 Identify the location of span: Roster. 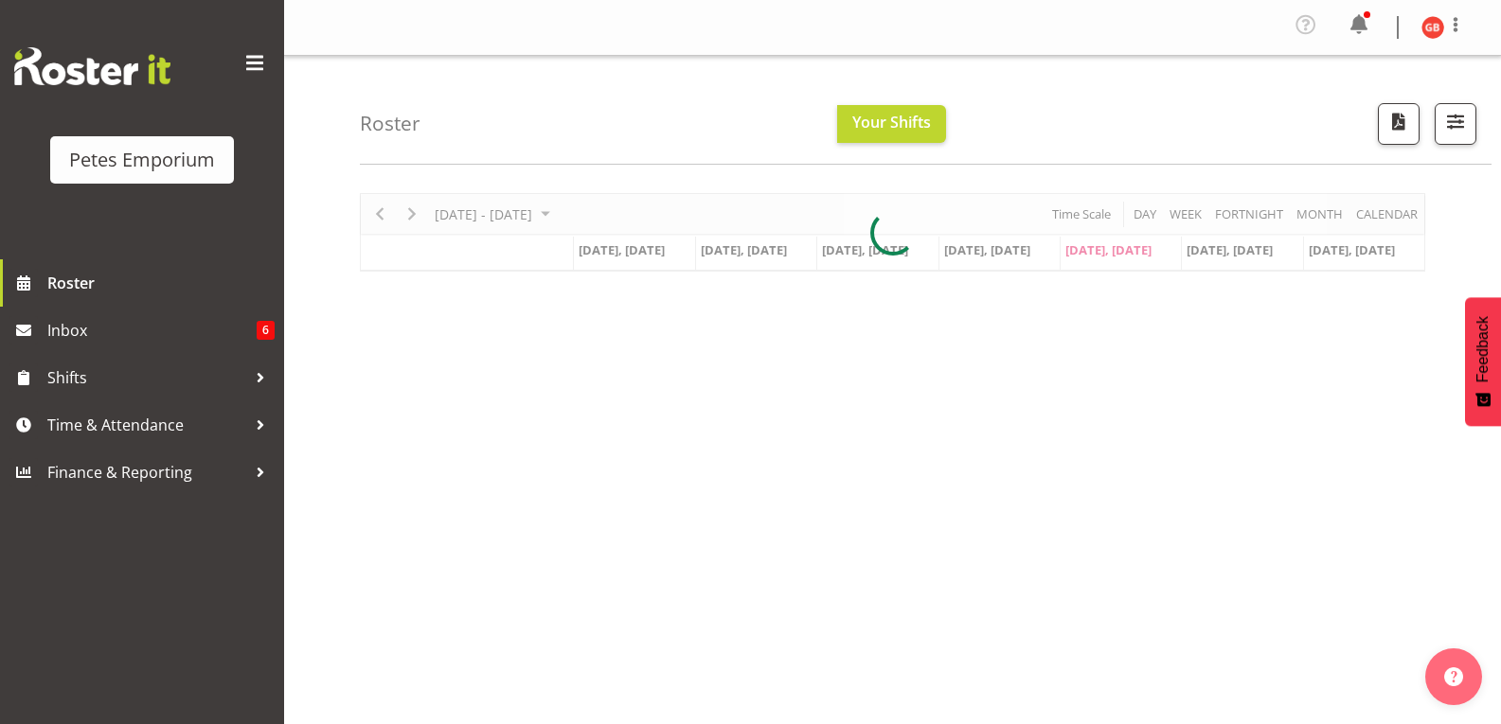
(161, 283).